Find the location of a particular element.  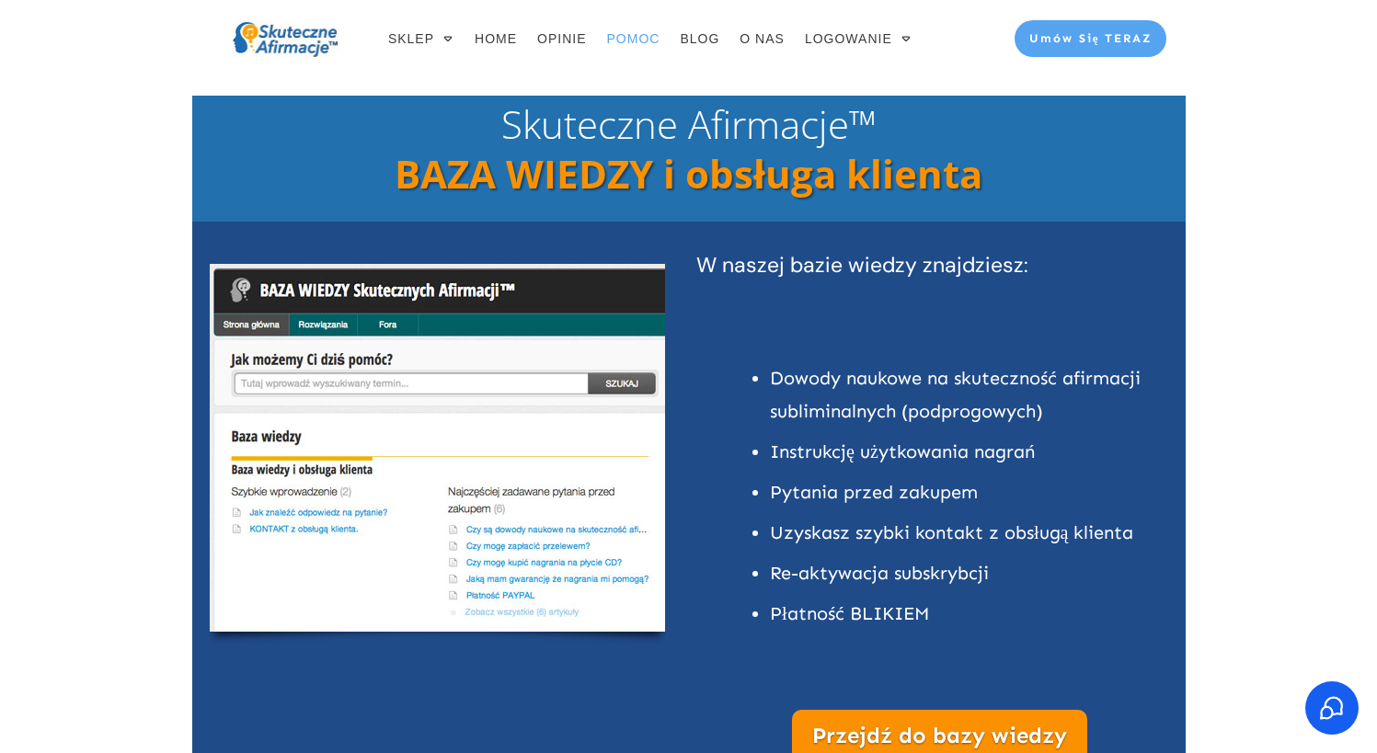

span: OPINIE is located at coordinates (561, 39).